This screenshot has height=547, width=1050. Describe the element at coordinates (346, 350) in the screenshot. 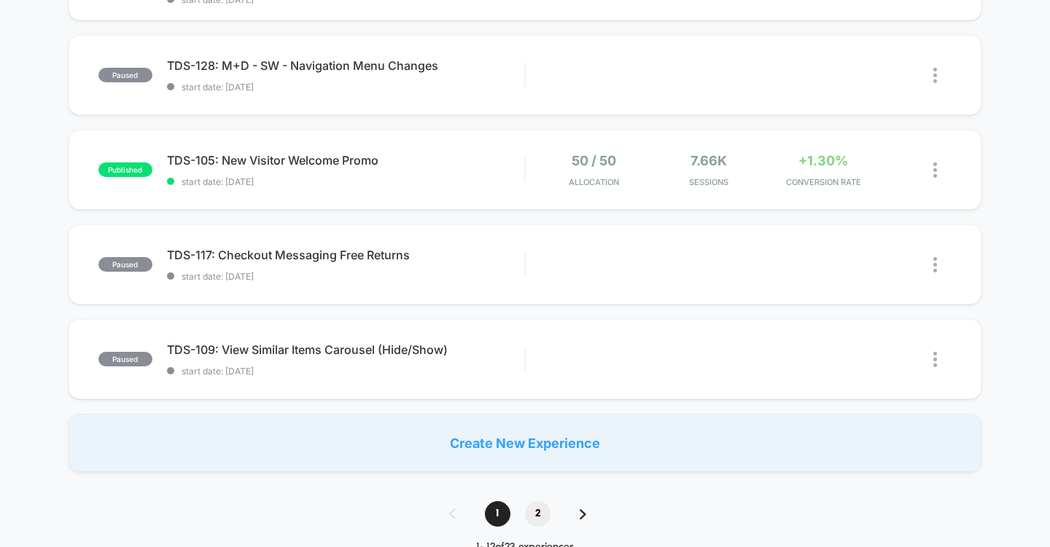

I see `span: TDS-109: View Similar Items Carousel (Hide/Show)` at that location.